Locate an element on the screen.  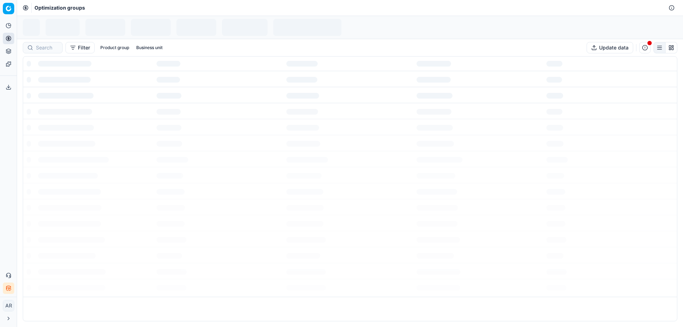
button: AR is located at coordinates (9, 306).